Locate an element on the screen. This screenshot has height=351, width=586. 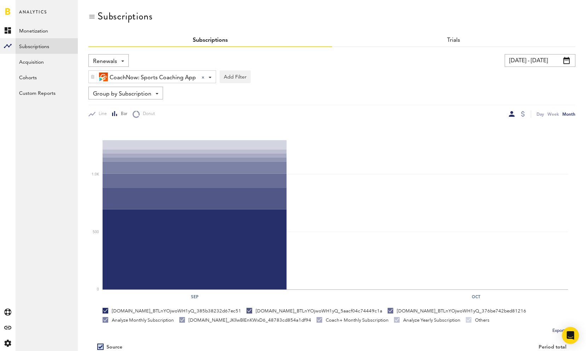
div: Day is located at coordinates (540, 114).